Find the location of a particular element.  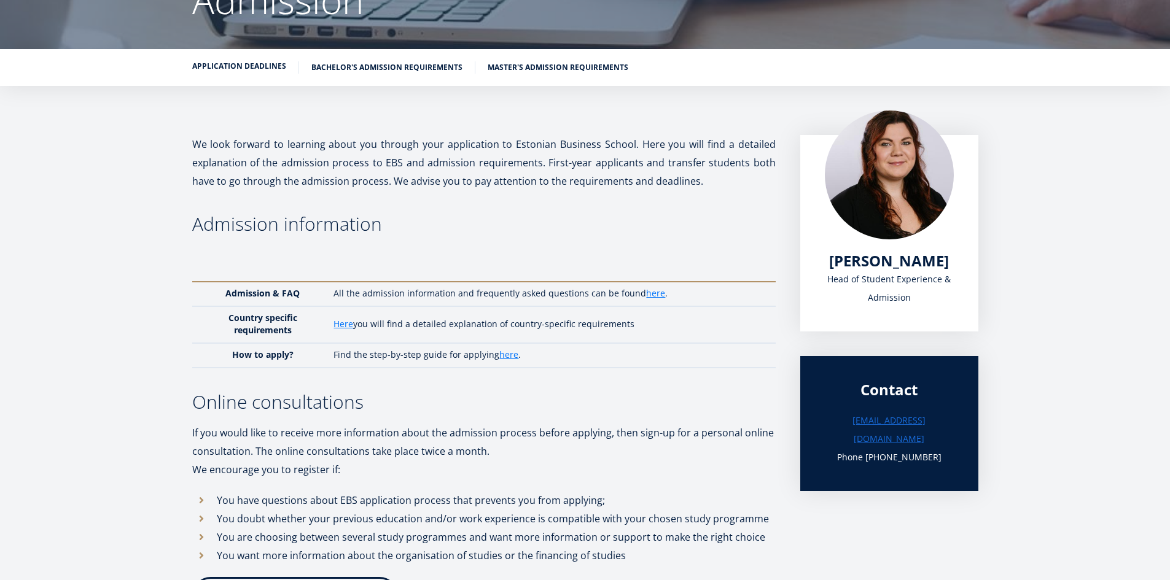

p: We look forward to learning about you through your application to Estonian Business School. Here ... is located at coordinates (484, 163).